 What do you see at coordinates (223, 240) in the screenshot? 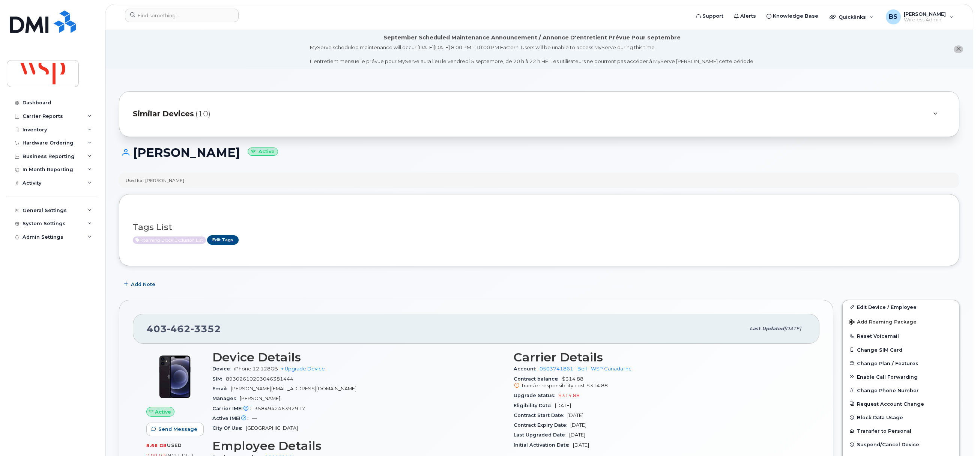
I see `a: Edit Tags` at bounding box center [223, 240].